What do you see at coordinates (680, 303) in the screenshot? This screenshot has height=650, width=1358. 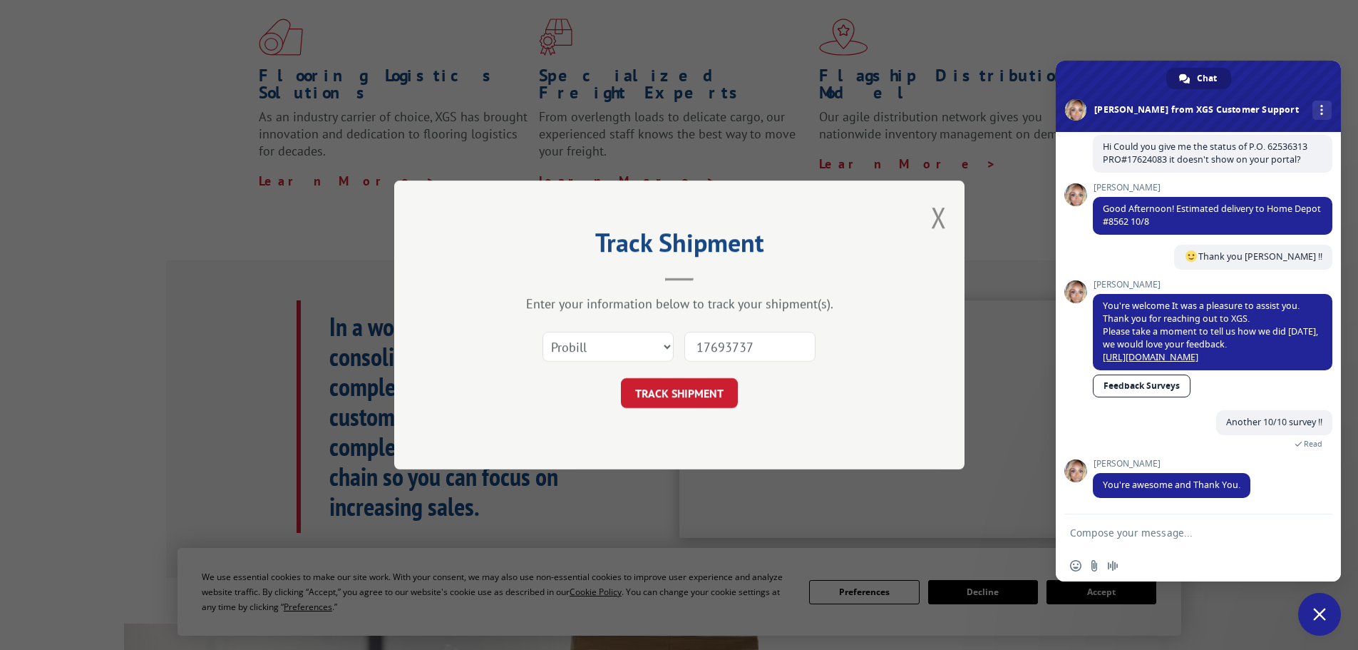 I see `div: Enter your information below to track your shipment(s).` at bounding box center [680, 303].